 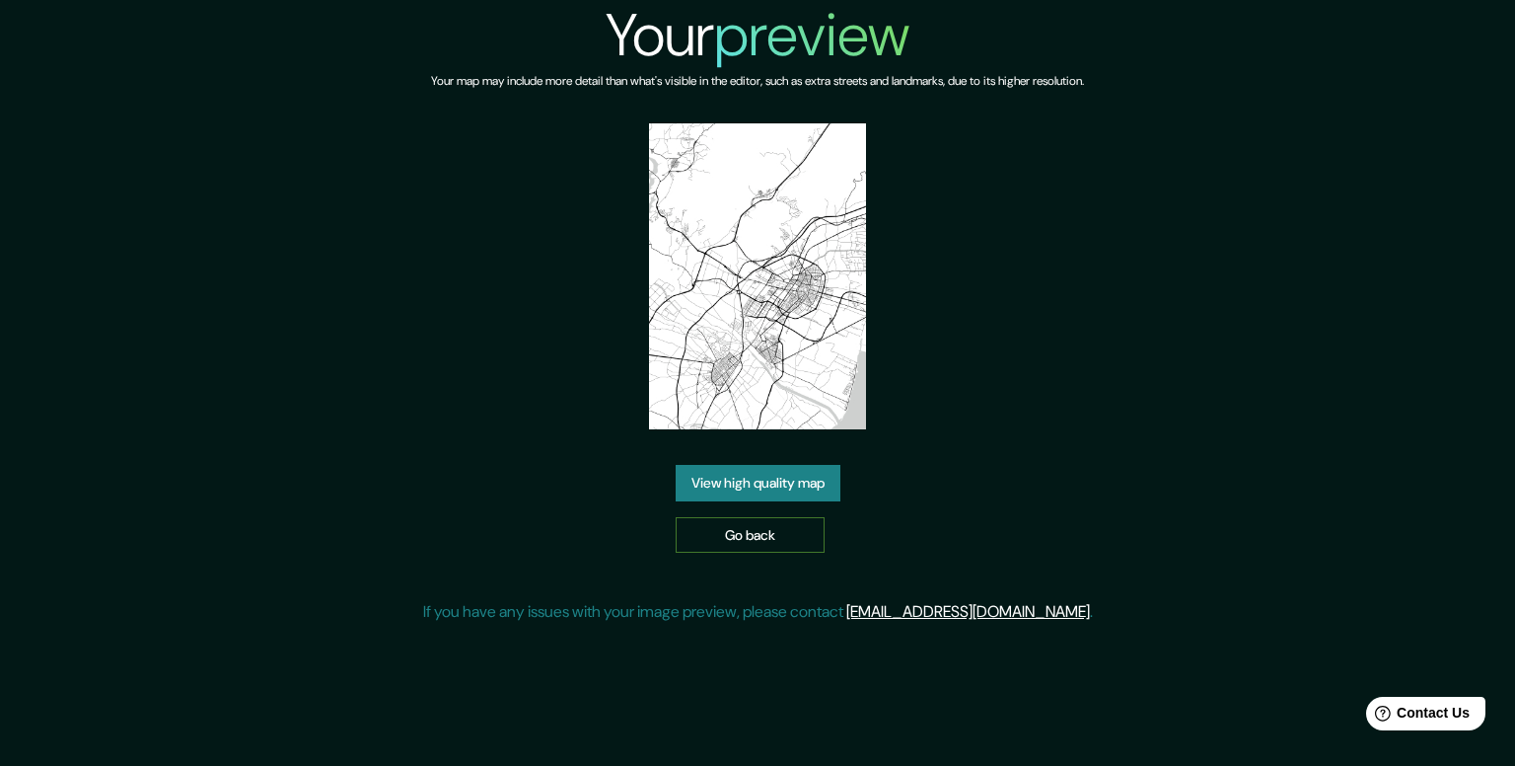 What do you see at coordinates (758, 482) in the screenshot?
I see `a: View high quality map` at bounding box center [758, 482].